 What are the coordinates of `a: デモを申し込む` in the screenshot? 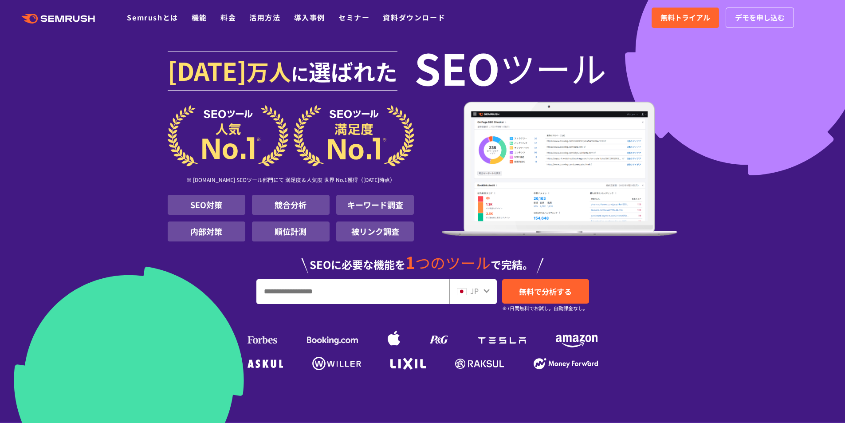 It's located at (760, 18).